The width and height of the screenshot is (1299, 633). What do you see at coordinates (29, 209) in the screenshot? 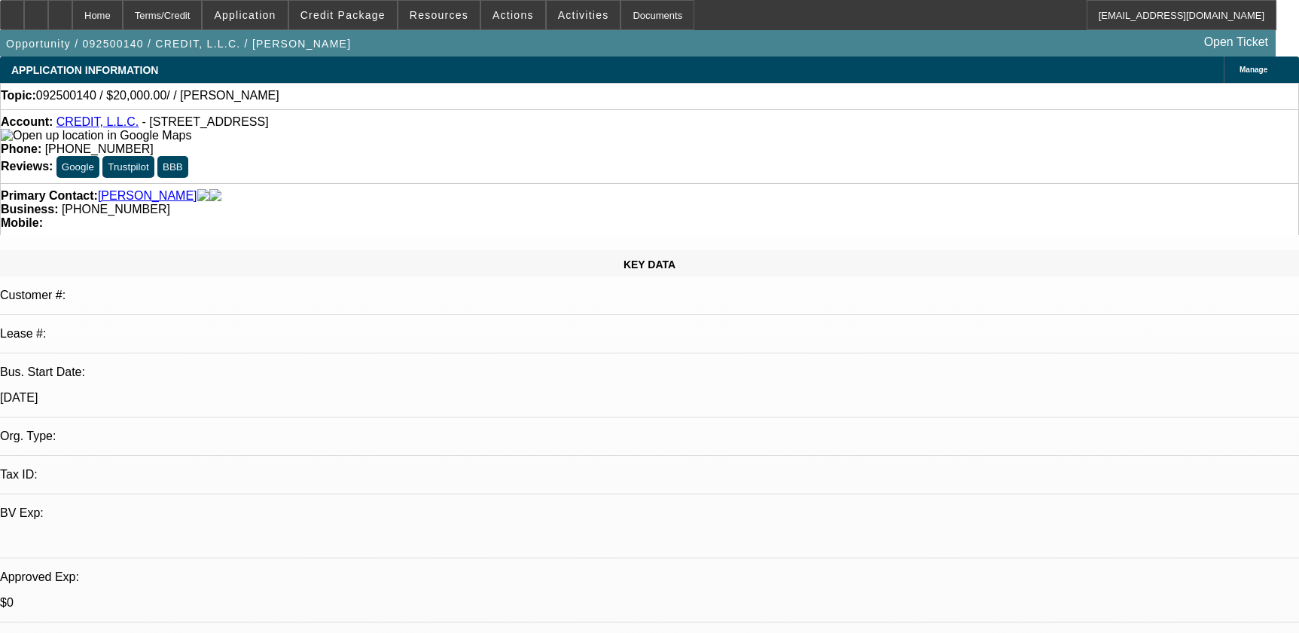
I see `strong: Business:` at bounding box center [29, 209].